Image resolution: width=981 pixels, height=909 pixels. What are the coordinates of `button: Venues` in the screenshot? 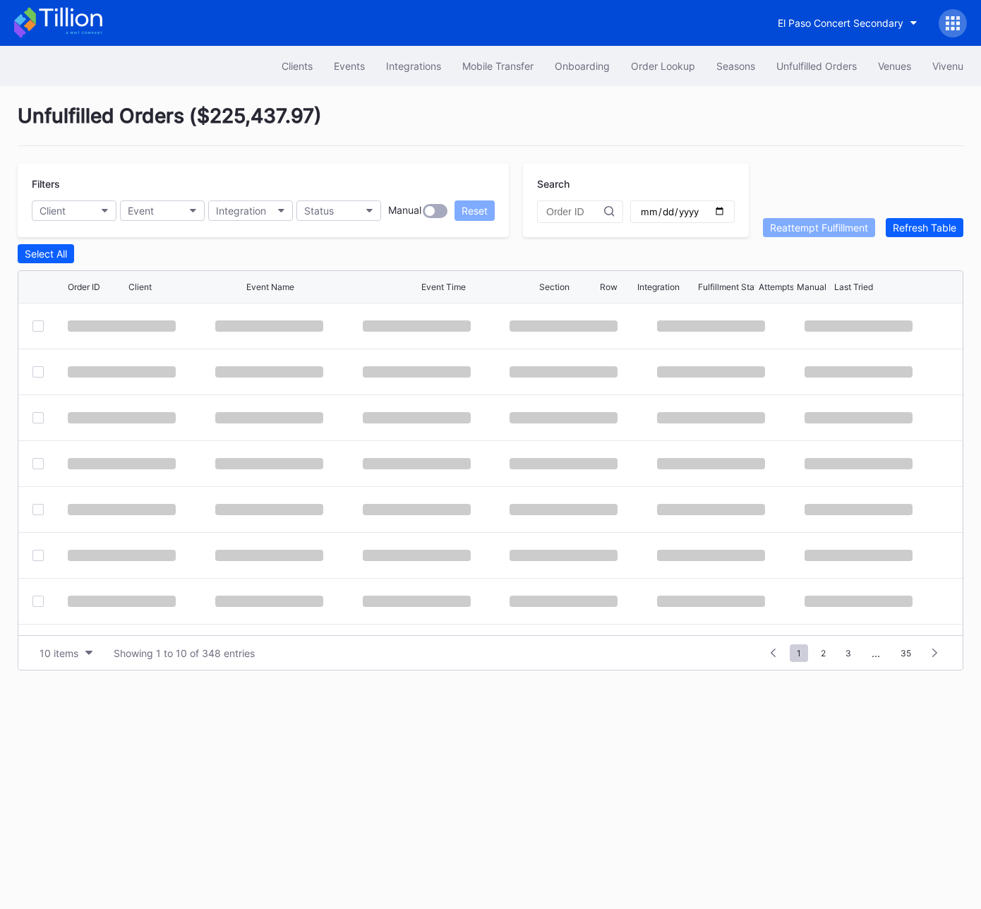 It's located at (894, 66).